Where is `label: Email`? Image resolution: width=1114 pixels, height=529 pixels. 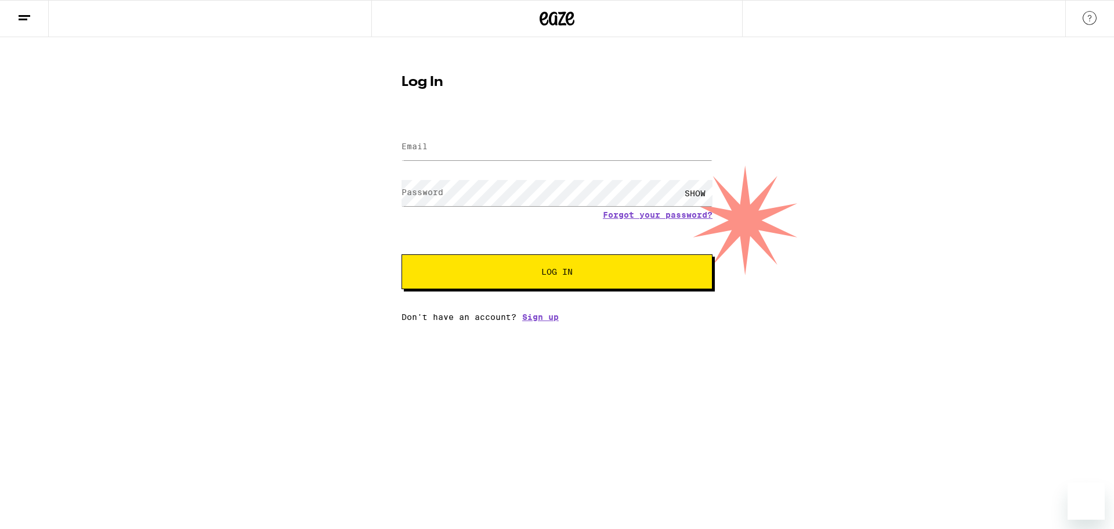 label: Email is located at coordinates (414, 146).